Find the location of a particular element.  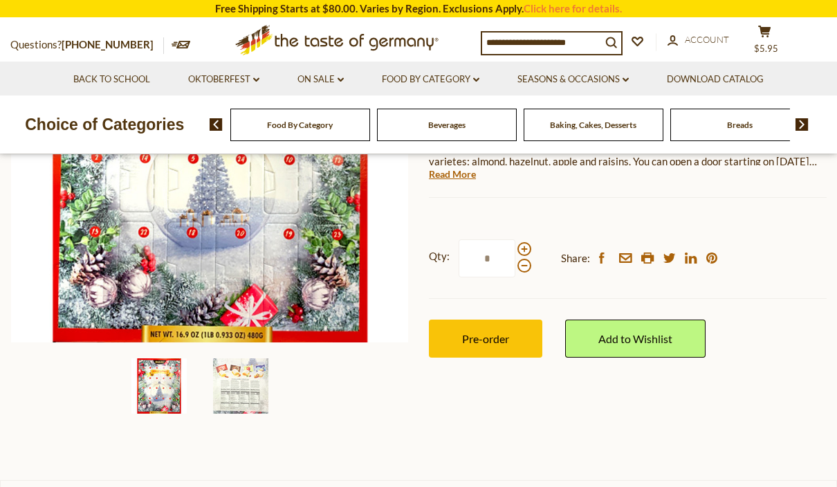

a: Account is located at coordinates (698, 40).